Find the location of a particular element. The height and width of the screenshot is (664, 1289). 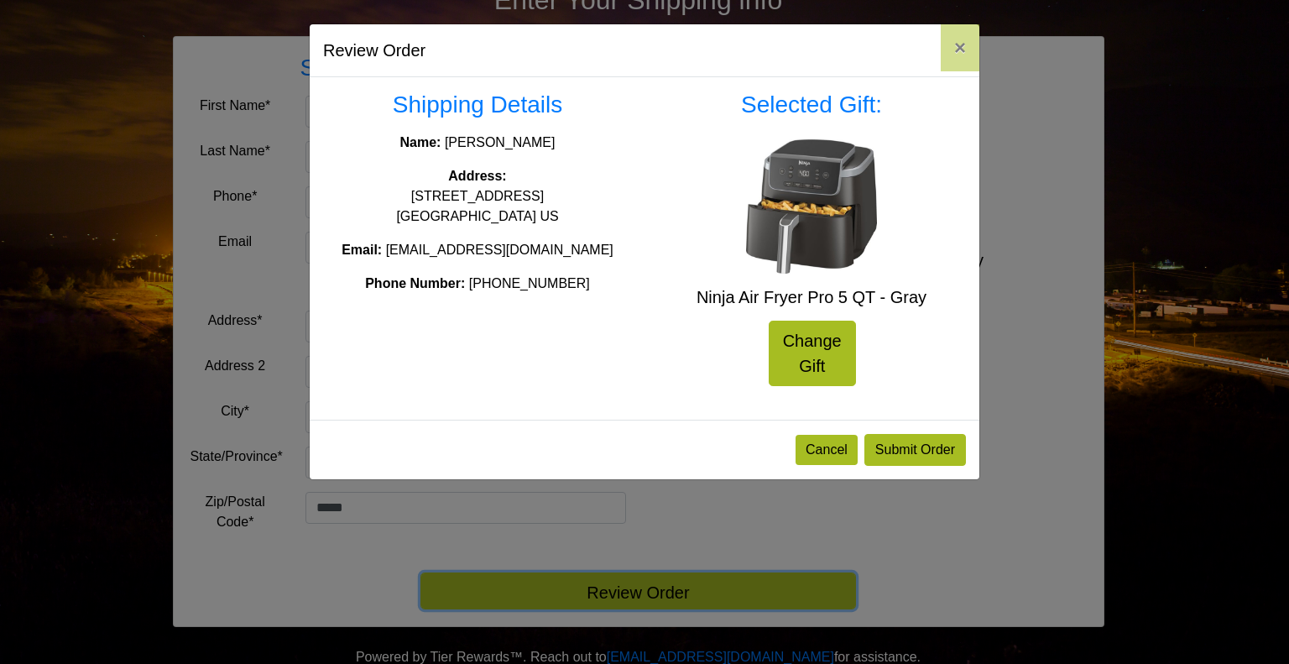

h5: Ninja Air Fryer Pro 5 QT - Gray is located at coordinates (811, 297).